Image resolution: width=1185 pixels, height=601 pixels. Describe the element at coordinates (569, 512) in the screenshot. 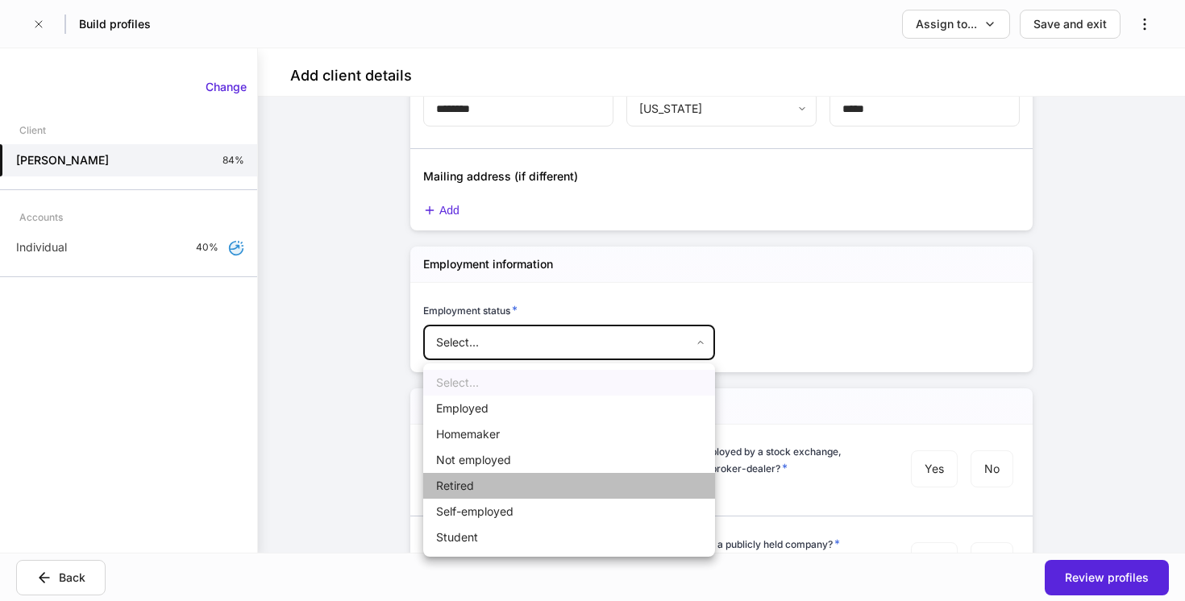

I see `li: Self-employed` at that location.